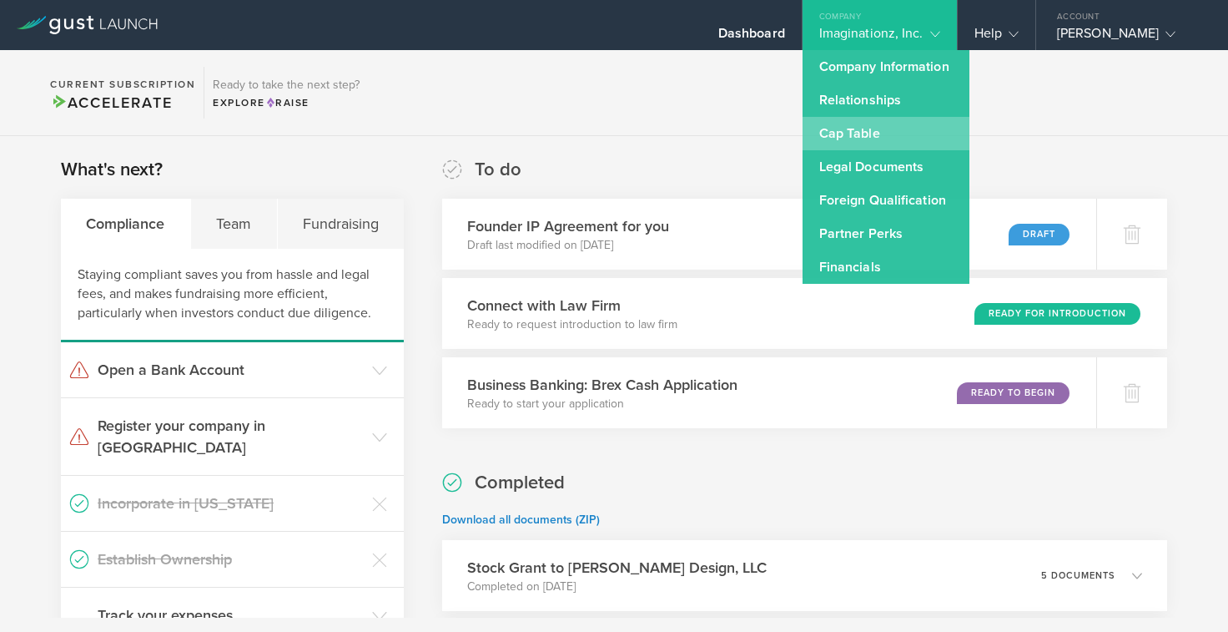  What do you see at coordinates (123, 84) in the screenshot?
I see `h2: Current Subscription` at bounding box center [123, 84].